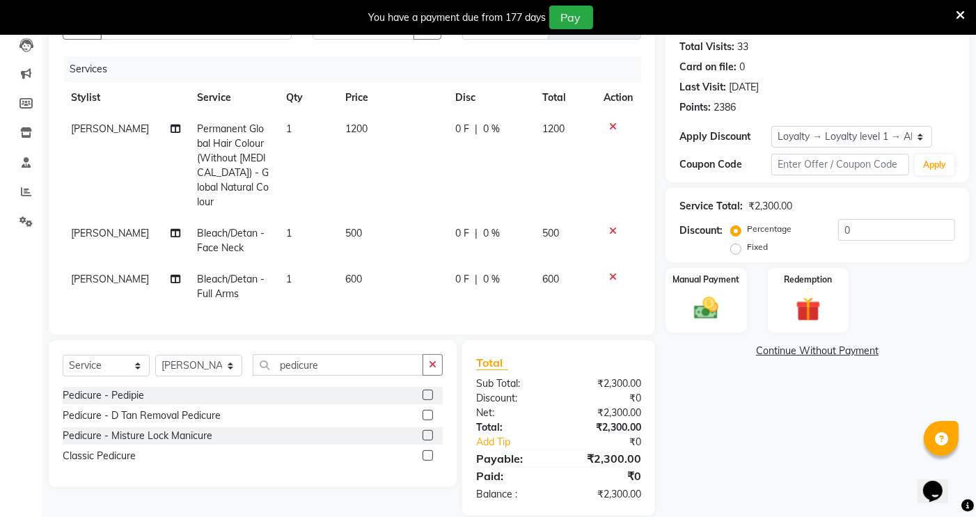  I want to click on th: Qty, so click(307, 97).